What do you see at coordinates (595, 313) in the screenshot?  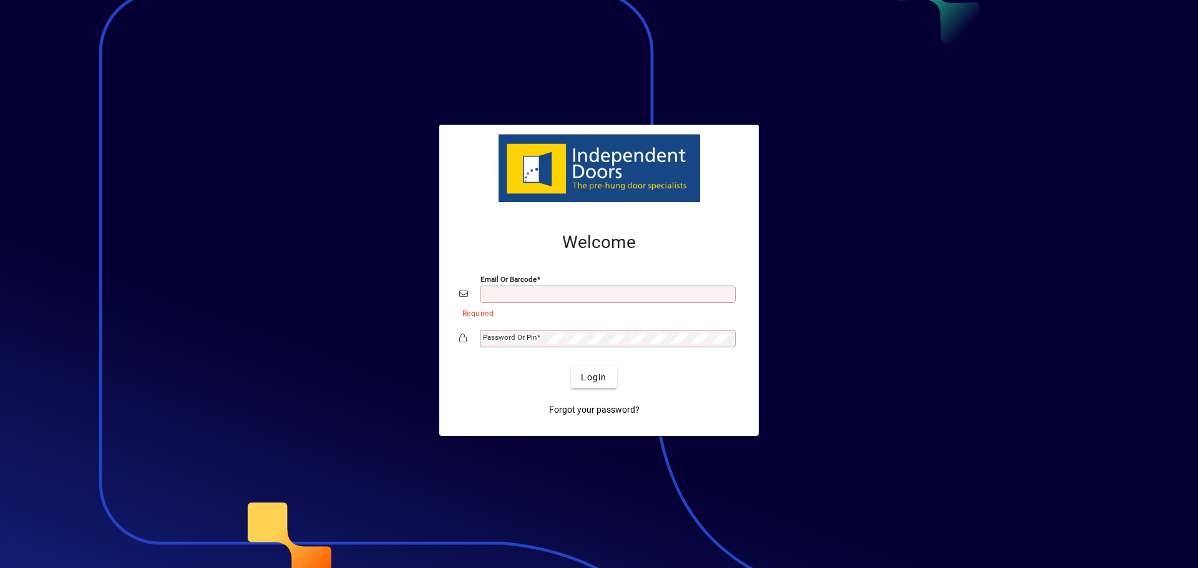 I see `mat-error: Required` at bounding box center [595, 313].